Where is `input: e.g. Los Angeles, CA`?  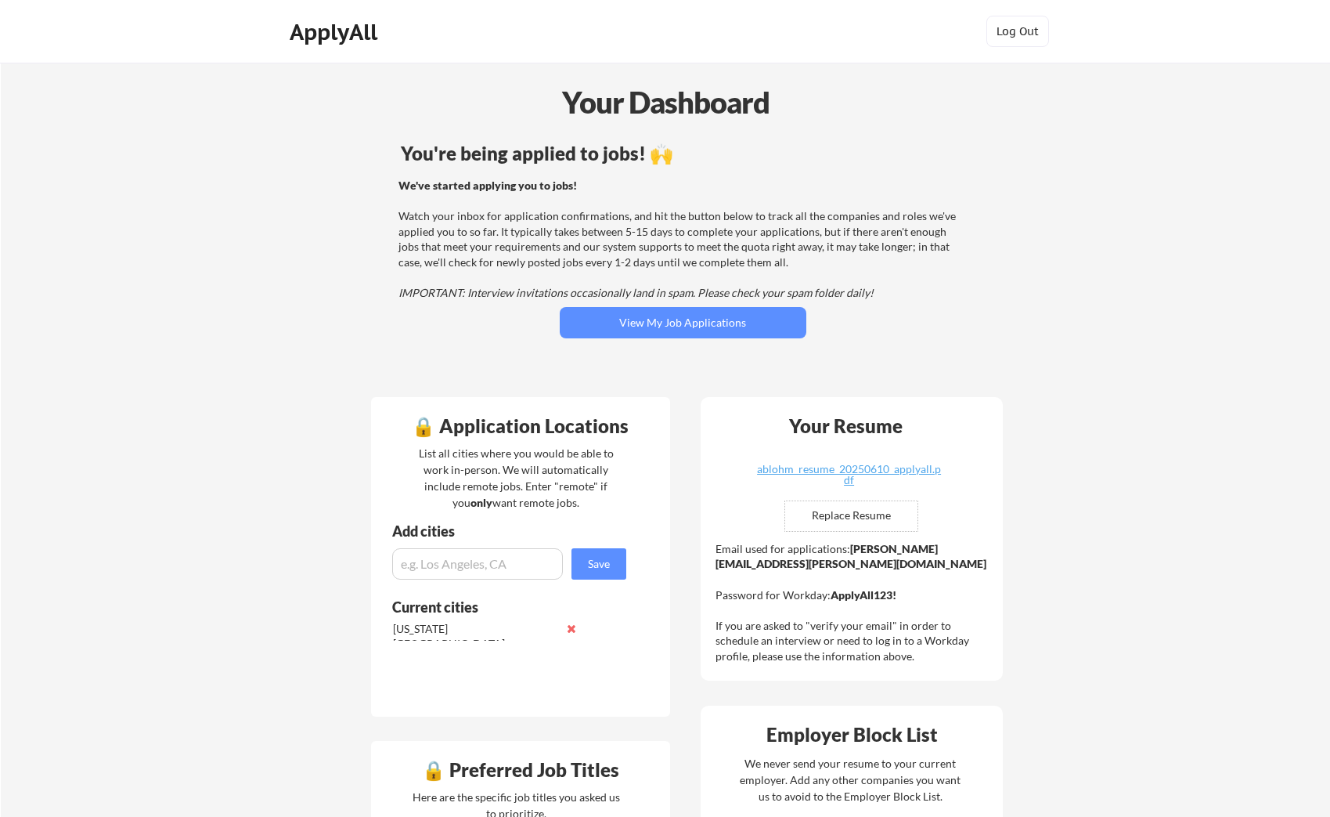
input: e.g. Los Angeles, CA is located at coordinates (478, 564).